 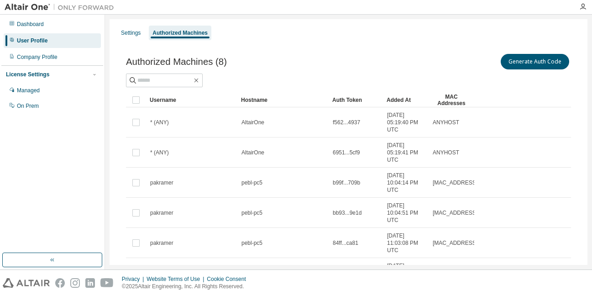 What do you see at coordinates (535, 62) in the screenshot?
I see `button: Generate Auth Code` at bounding box center [535, 62].